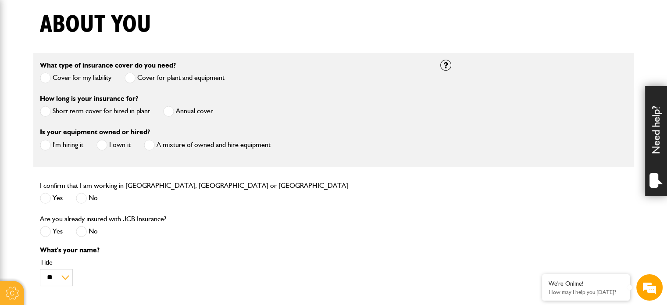 Image resolution: width=667 pixels, height=305 pixels. What do you see at coordinates (154, 15) in the screenshot?
I see `div: Minimize live chat window` at bounding box center [154, 15].